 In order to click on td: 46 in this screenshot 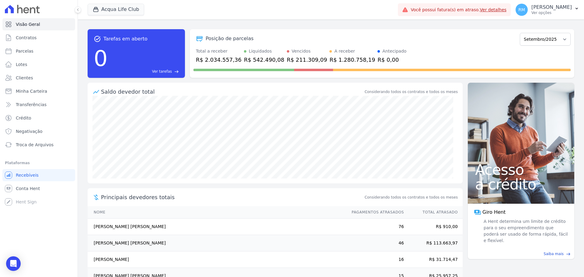, I will do `click(375, 243)`.